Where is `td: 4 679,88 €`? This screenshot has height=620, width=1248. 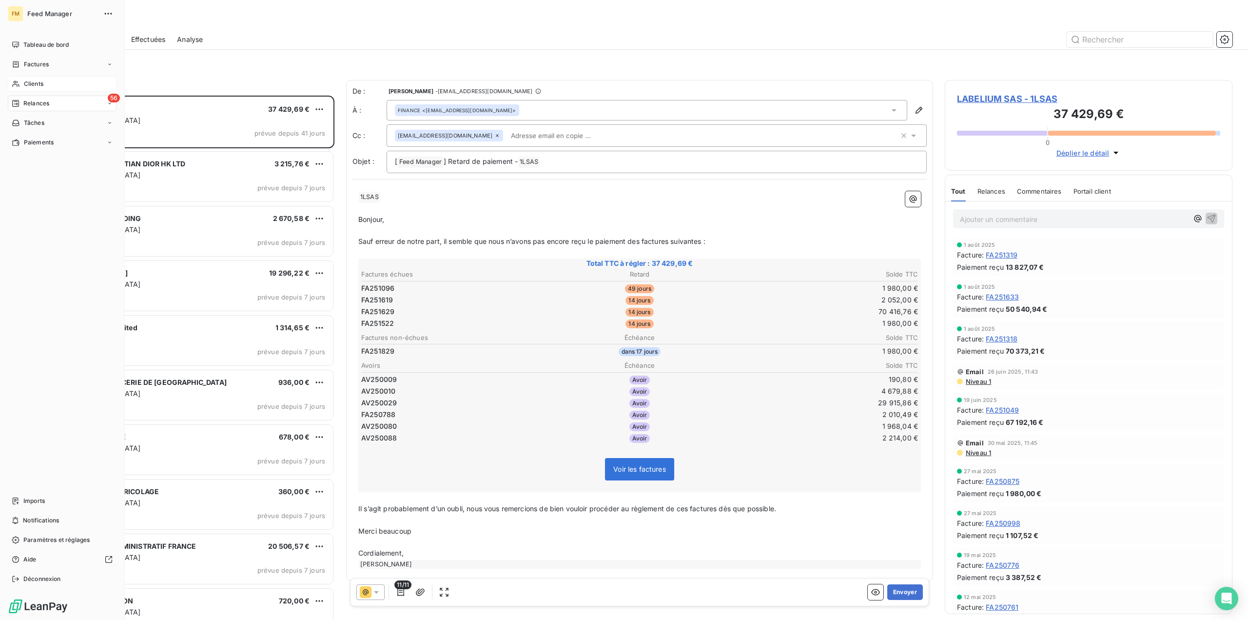 td: 4 679,88 € is located at coordinates (826, 391).